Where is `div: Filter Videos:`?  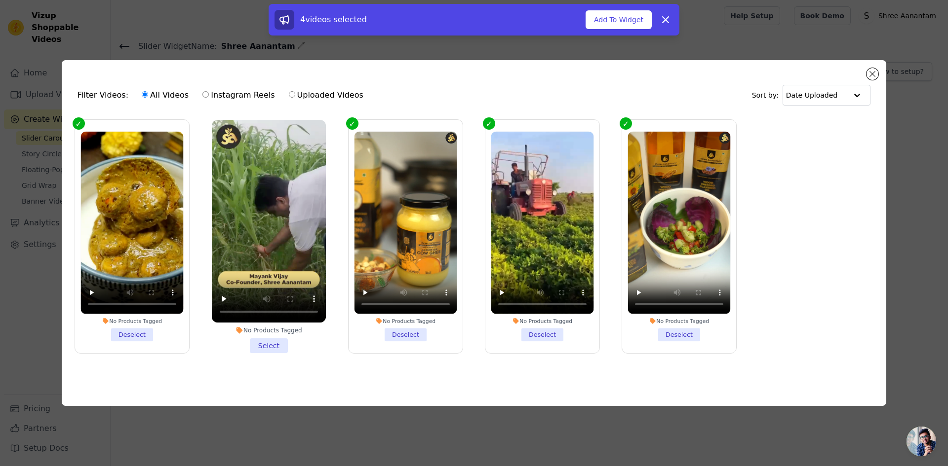 div: Filter Videos: is located at coordinates (223, 95).